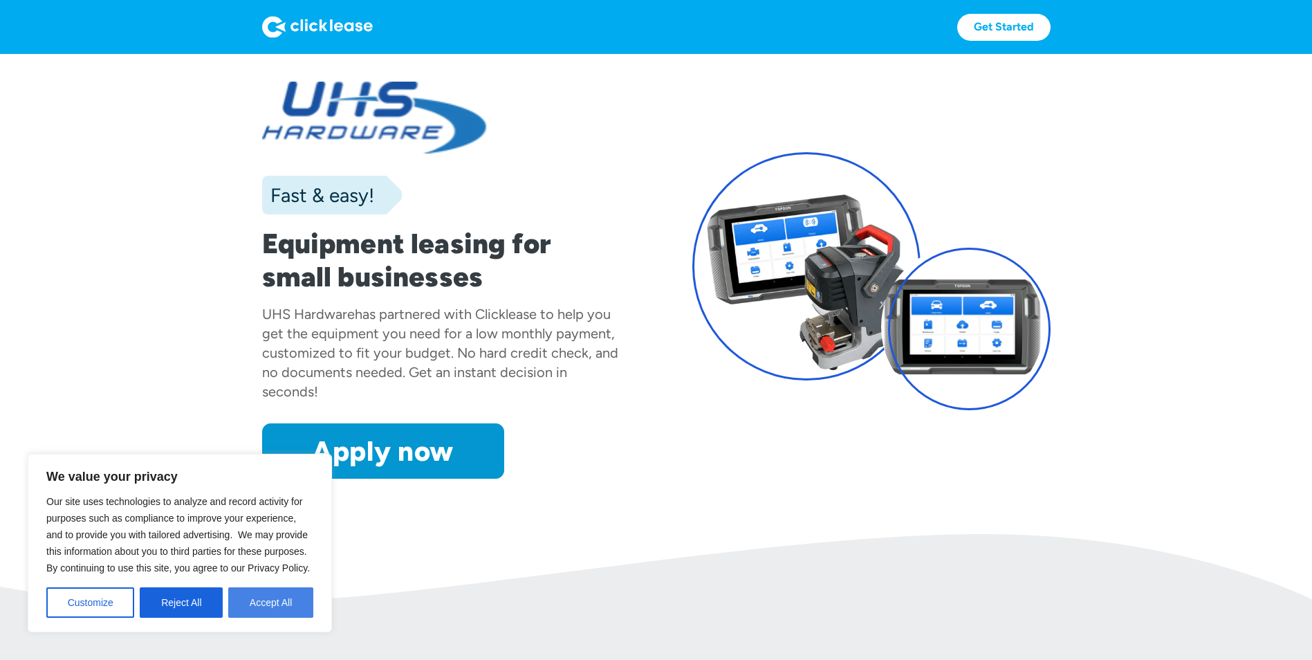 This screenshot has height=660, width=1312. I want to click on h1: Equipment leasing for small businesses, so click(441, 260).